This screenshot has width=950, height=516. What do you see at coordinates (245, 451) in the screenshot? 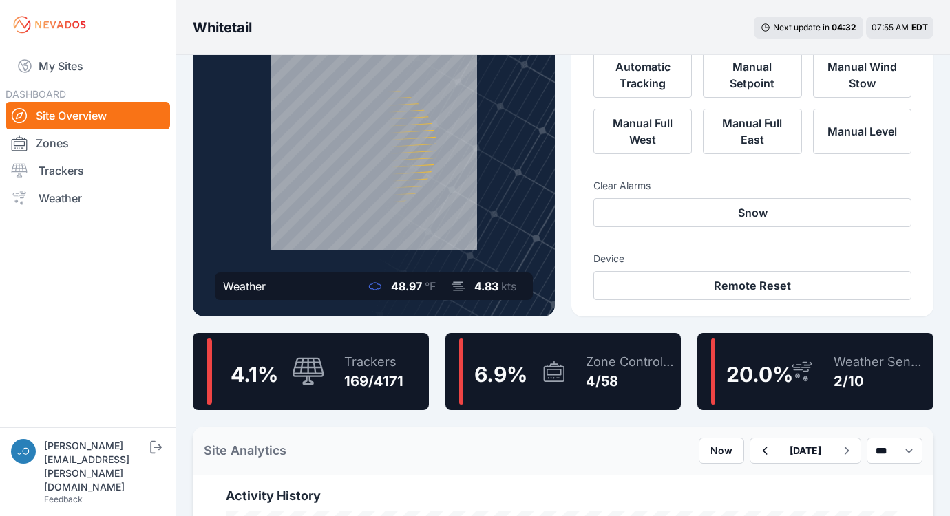
I see `h2: Site Analytics` at bounding box center [245, 451].